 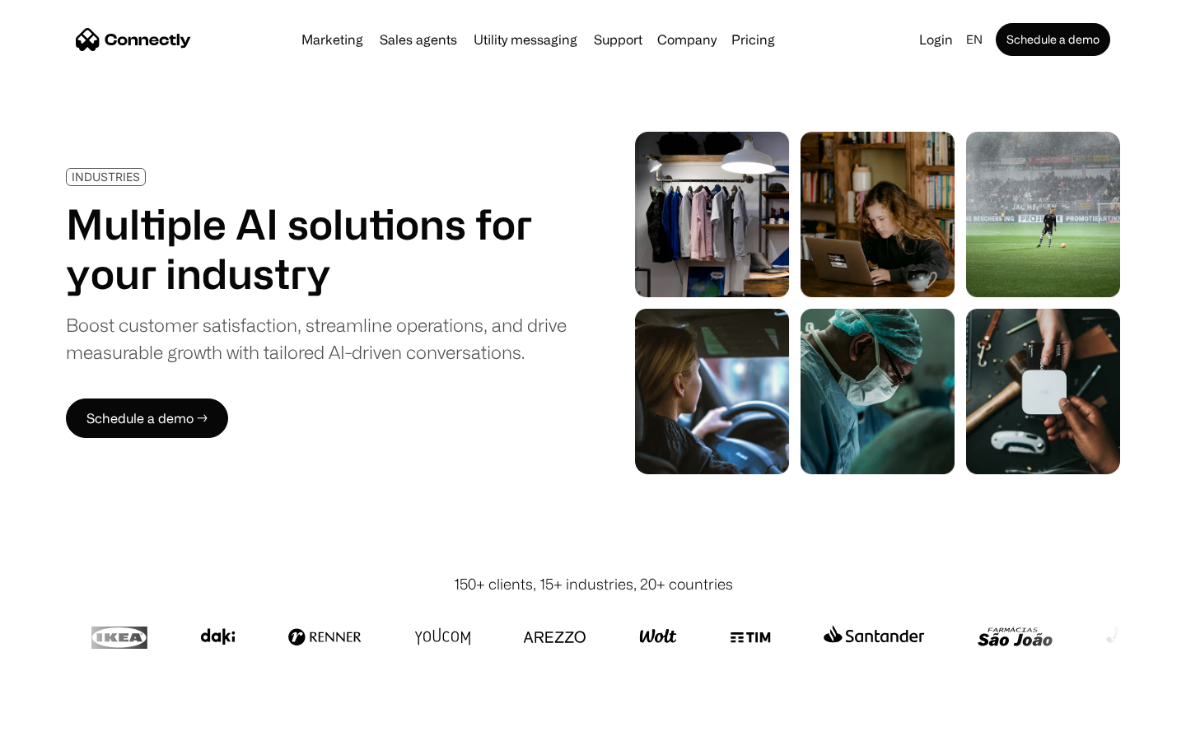 I want to click on a: Sales agents, so click(x=418, y=40).